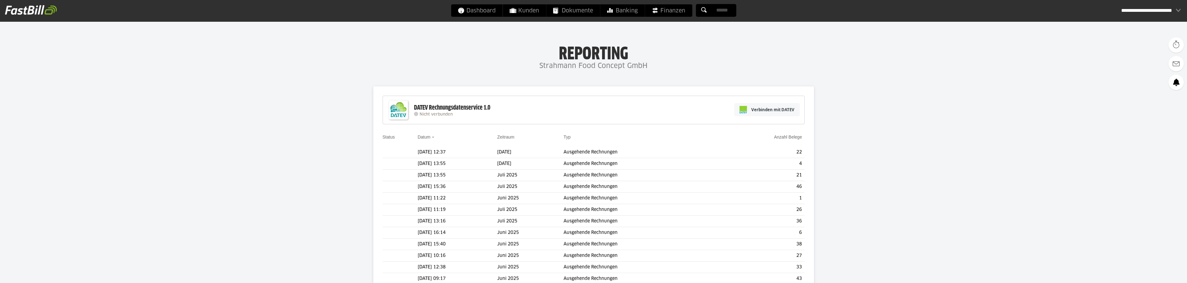  Describe the element at coordinates (424, 137) in the screenshot. I see `a: Datum` at that location.